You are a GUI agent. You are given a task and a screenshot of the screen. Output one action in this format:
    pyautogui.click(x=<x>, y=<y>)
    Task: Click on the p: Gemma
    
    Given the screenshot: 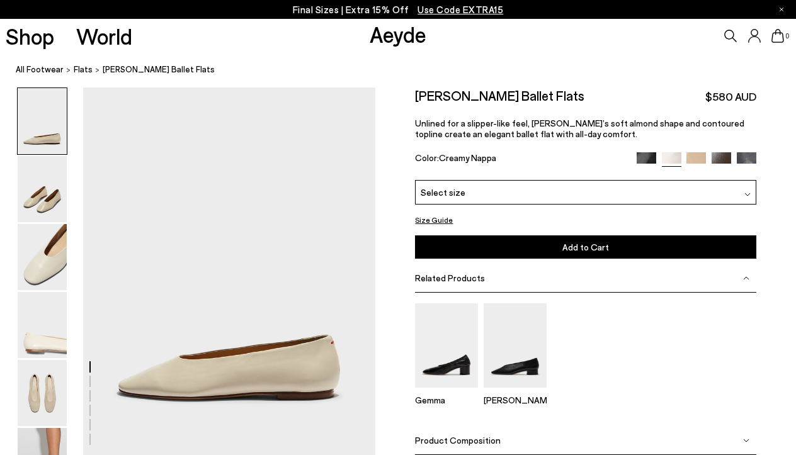 What is the action you would take?
    pyautogui.click(x=447, y=400)
    